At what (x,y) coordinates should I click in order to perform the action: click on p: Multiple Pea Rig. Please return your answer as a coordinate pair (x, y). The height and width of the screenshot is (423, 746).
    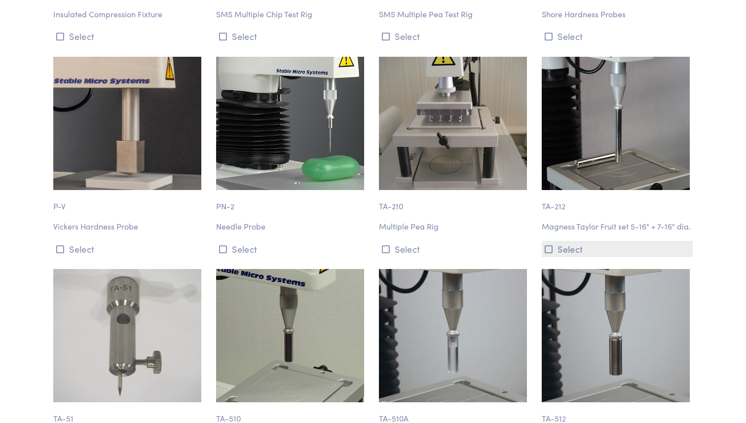
    Looking at the image, I should click on (454, 226).